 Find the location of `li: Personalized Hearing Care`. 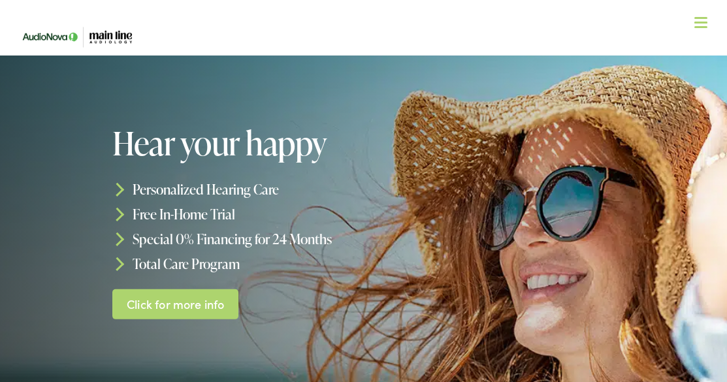

li: Personalized Hearing Care is located at coordinates (294, 189).